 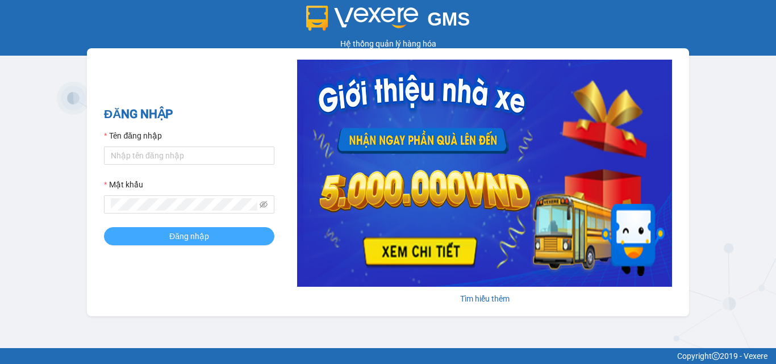 What do you see at coordinates (264, 205) in the screenshot?
I see `span: eye-invisible` at bounding box center [264, 205].